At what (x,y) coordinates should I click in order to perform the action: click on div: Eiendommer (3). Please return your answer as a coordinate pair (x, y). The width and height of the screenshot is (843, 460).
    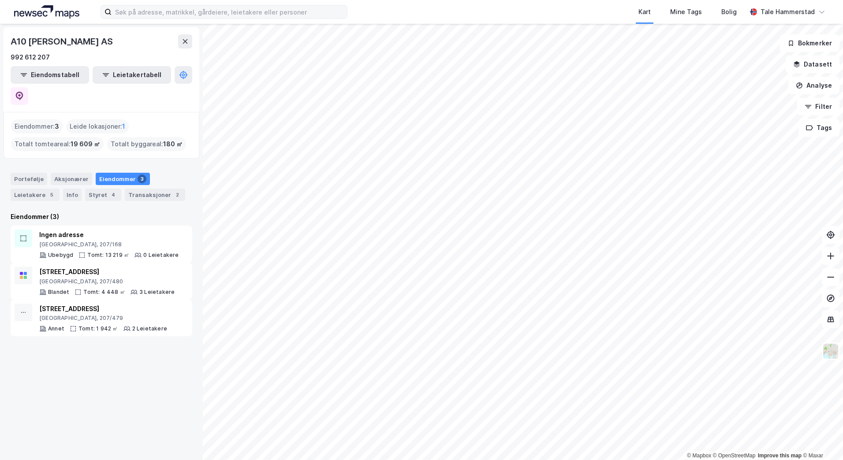
    Looking at the image, I should click on (101, 217).